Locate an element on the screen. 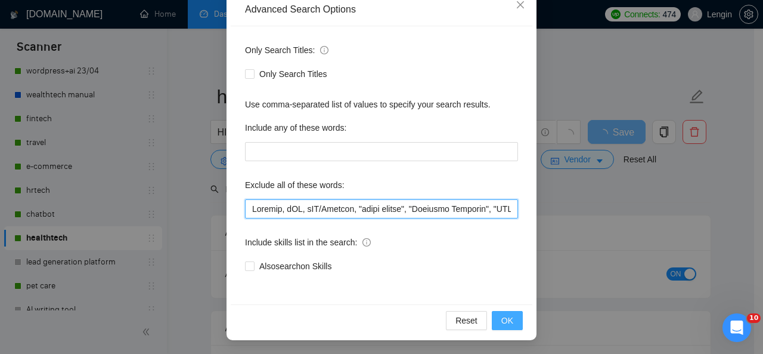 The image size is (763, 354). span: Include skills list in the search: is located at coordinates (308, 242).